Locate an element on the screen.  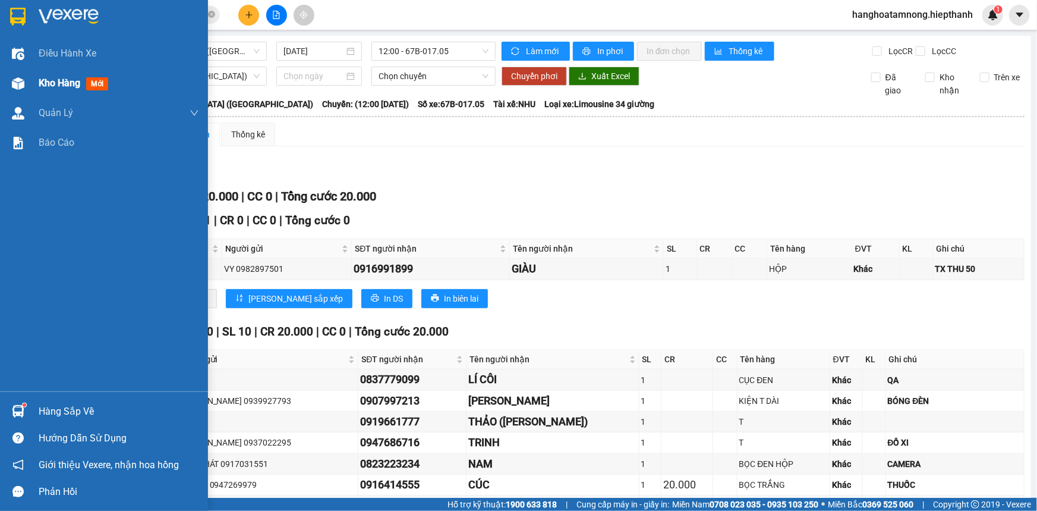
span: caret-down is located at coordinates (1020, 15).